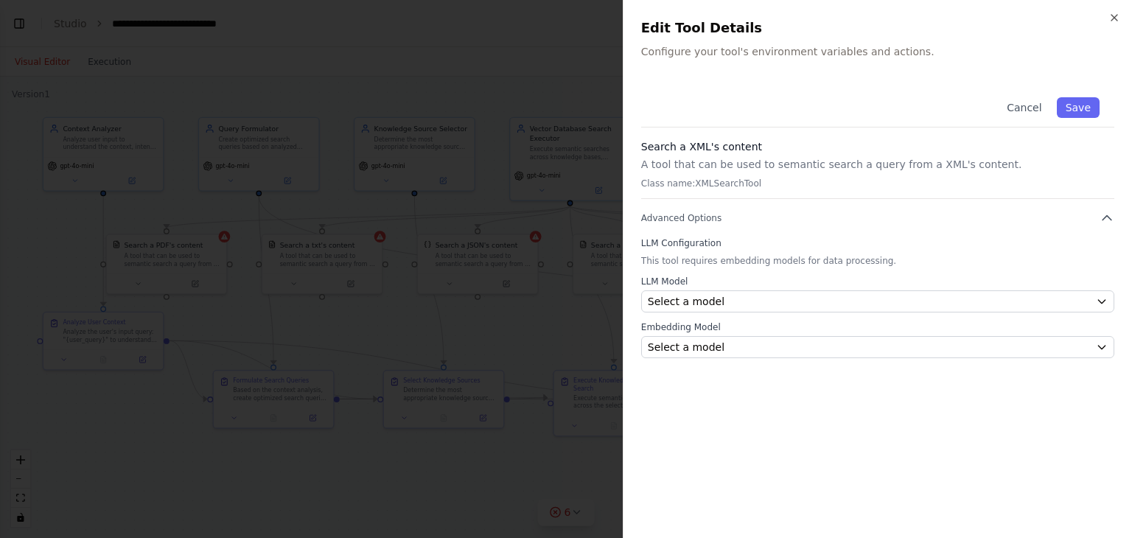  Describe the element at coordinates (878, 282) in the screenshot. I see `label: LLM Model` at that location.